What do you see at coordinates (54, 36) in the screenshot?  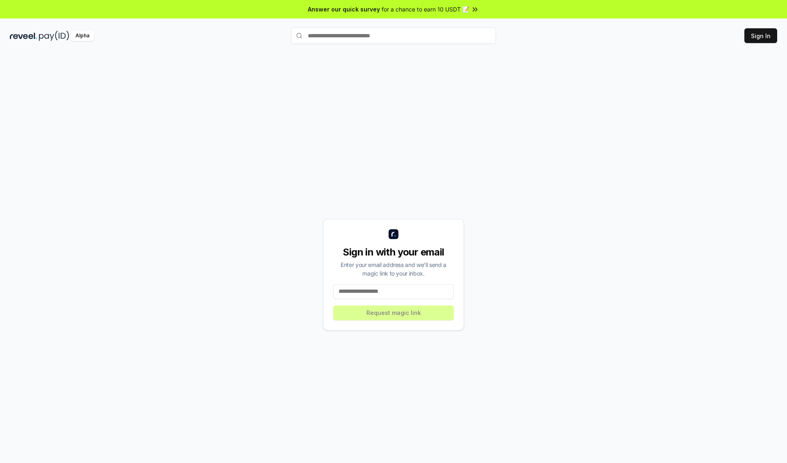 I see `img: pay_id` at bounding box center [54, 36].